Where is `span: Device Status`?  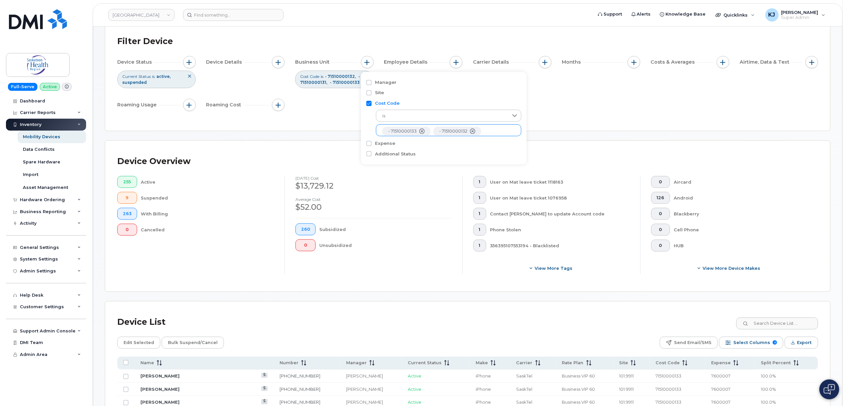
span: Device Status is located at coordinates (135, 62).